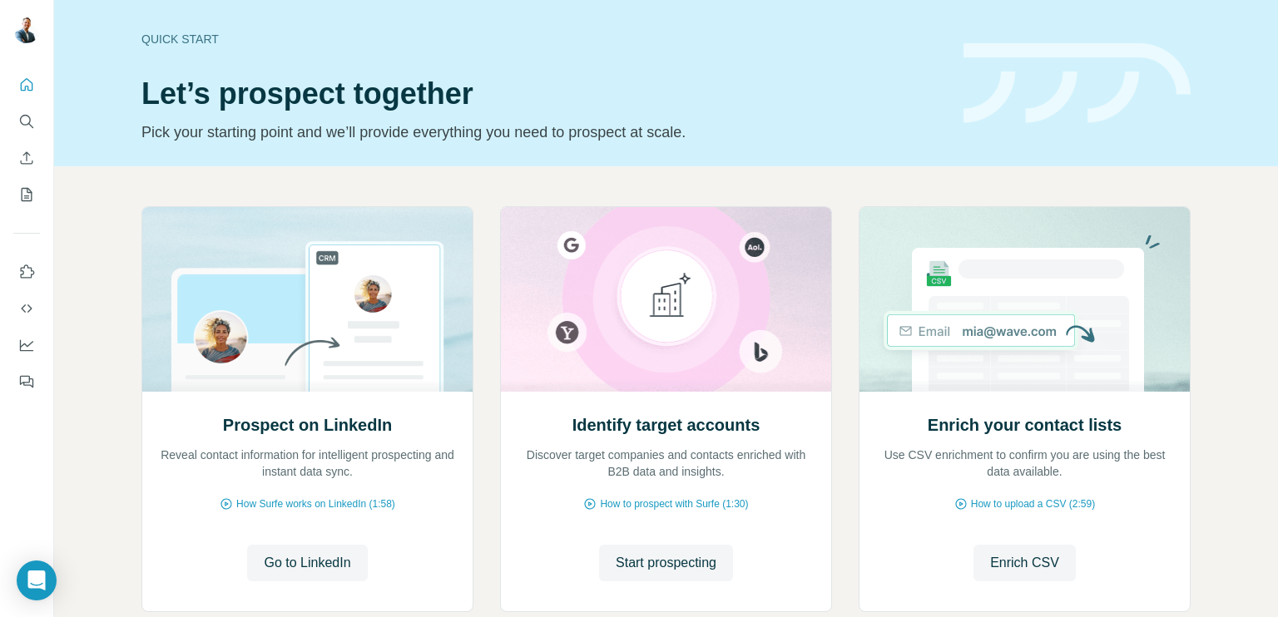  What do you see at coordinates (1033, 504) in the screenshot?
I see `span: How to upload a CSV (2:59)` at bounding box center [1033, 504].